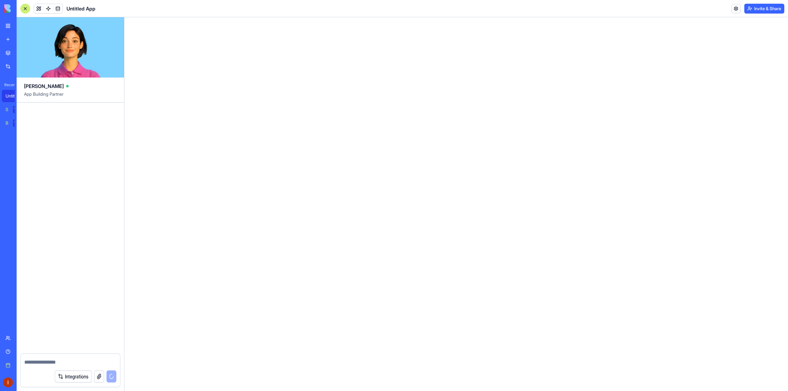 The height and width of the screenshot is (391, 788). I want to click on div: Social Media Content Generator, so click(7, 110).